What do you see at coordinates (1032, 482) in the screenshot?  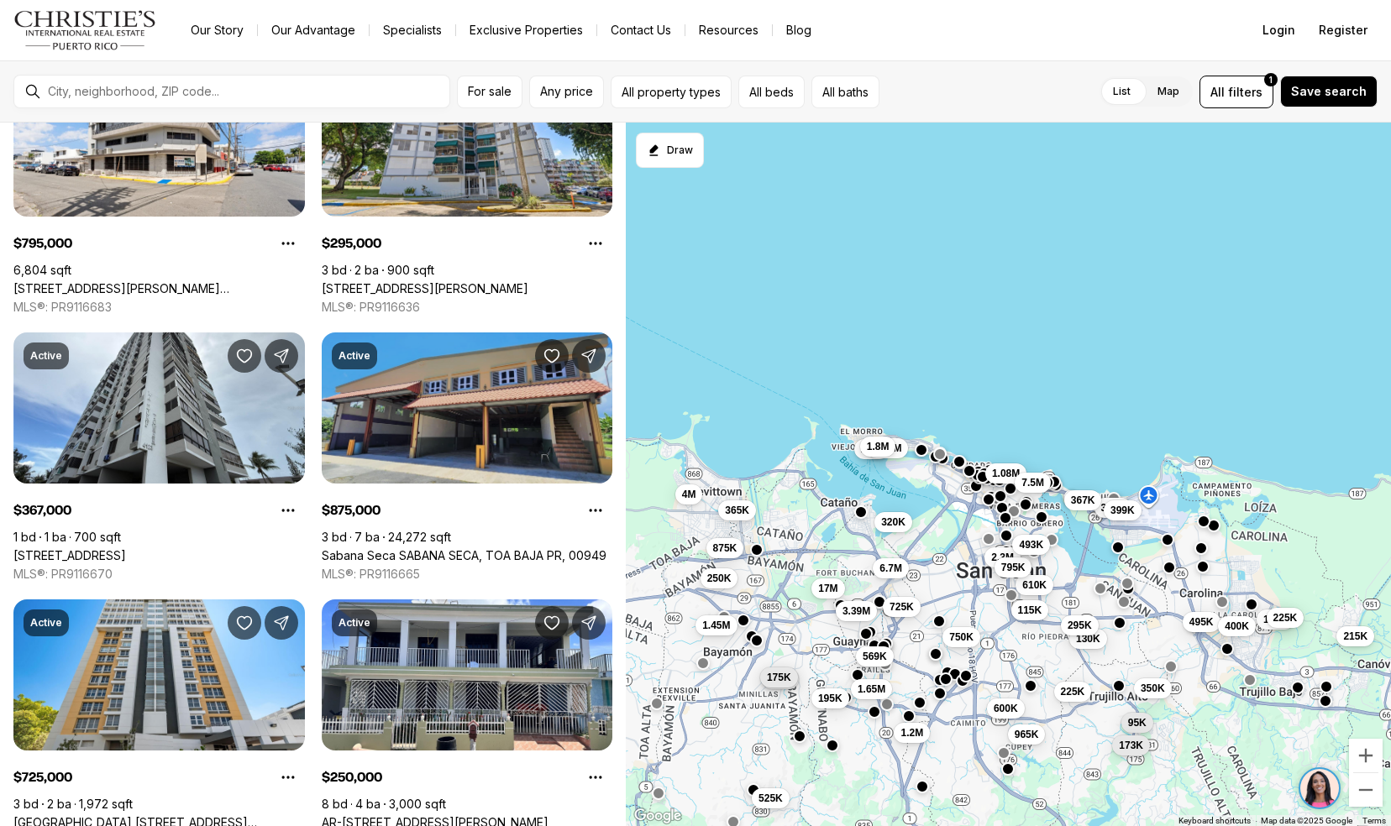 I see `button: 7.5M` at bounding box center [1032, 482].